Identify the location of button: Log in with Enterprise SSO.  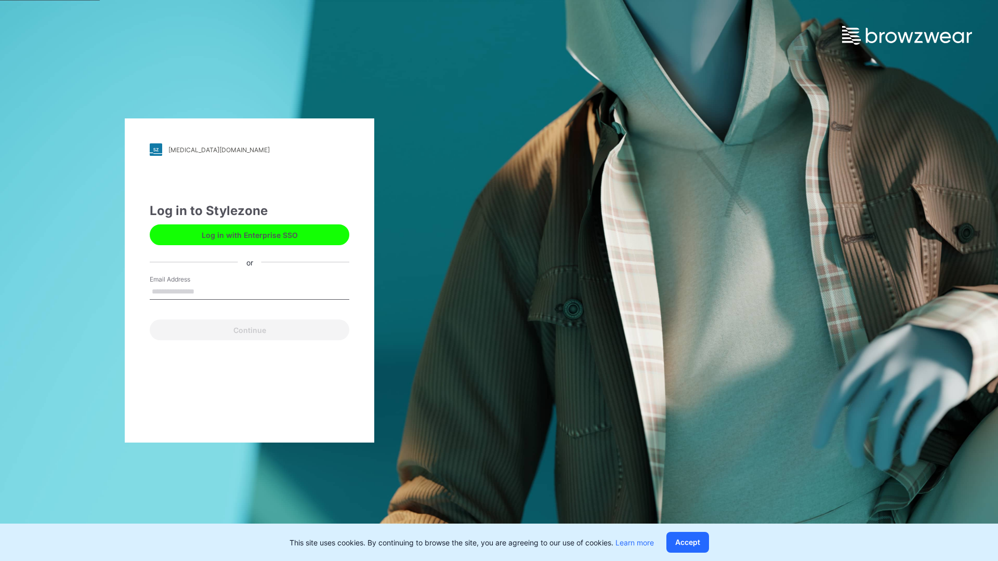
(249, 235).